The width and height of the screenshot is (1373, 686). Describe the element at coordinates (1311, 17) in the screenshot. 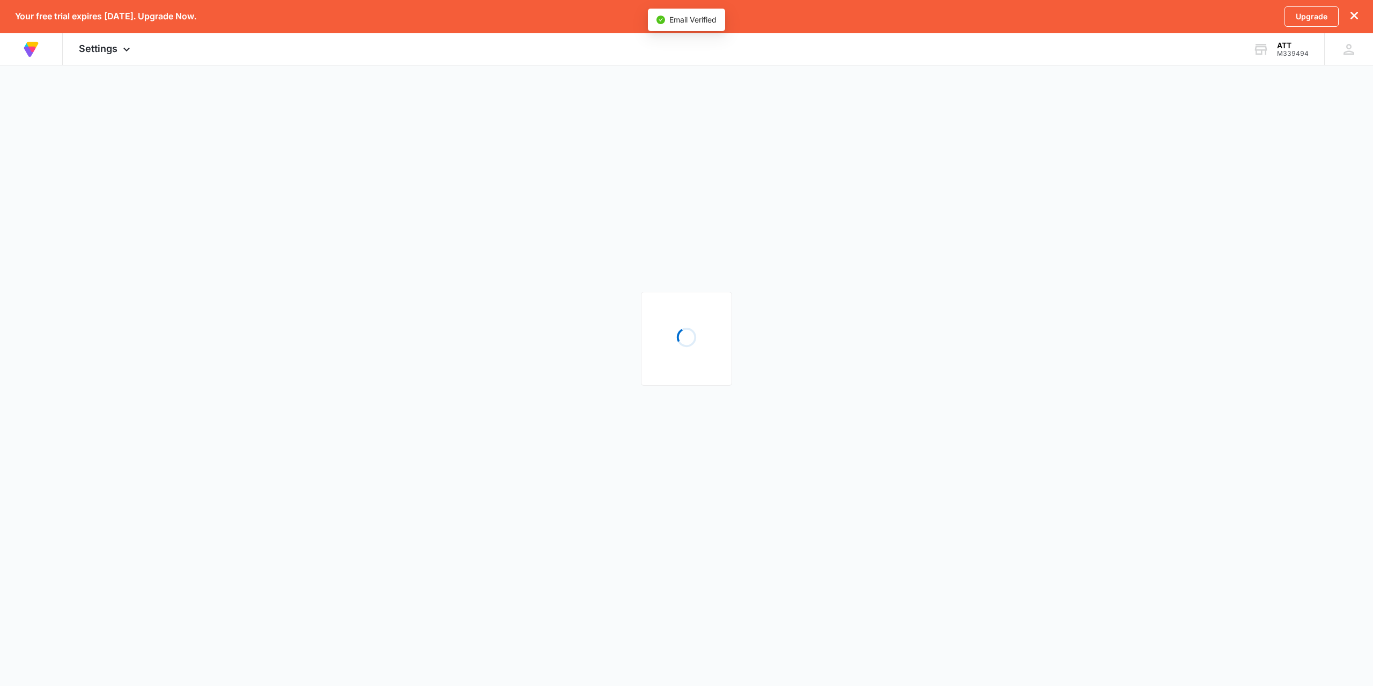

I see `a: Upgrade` at that location.